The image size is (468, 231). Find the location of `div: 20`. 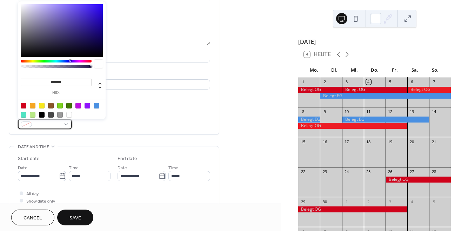

div: 20 is located at coordinates (412, 141).